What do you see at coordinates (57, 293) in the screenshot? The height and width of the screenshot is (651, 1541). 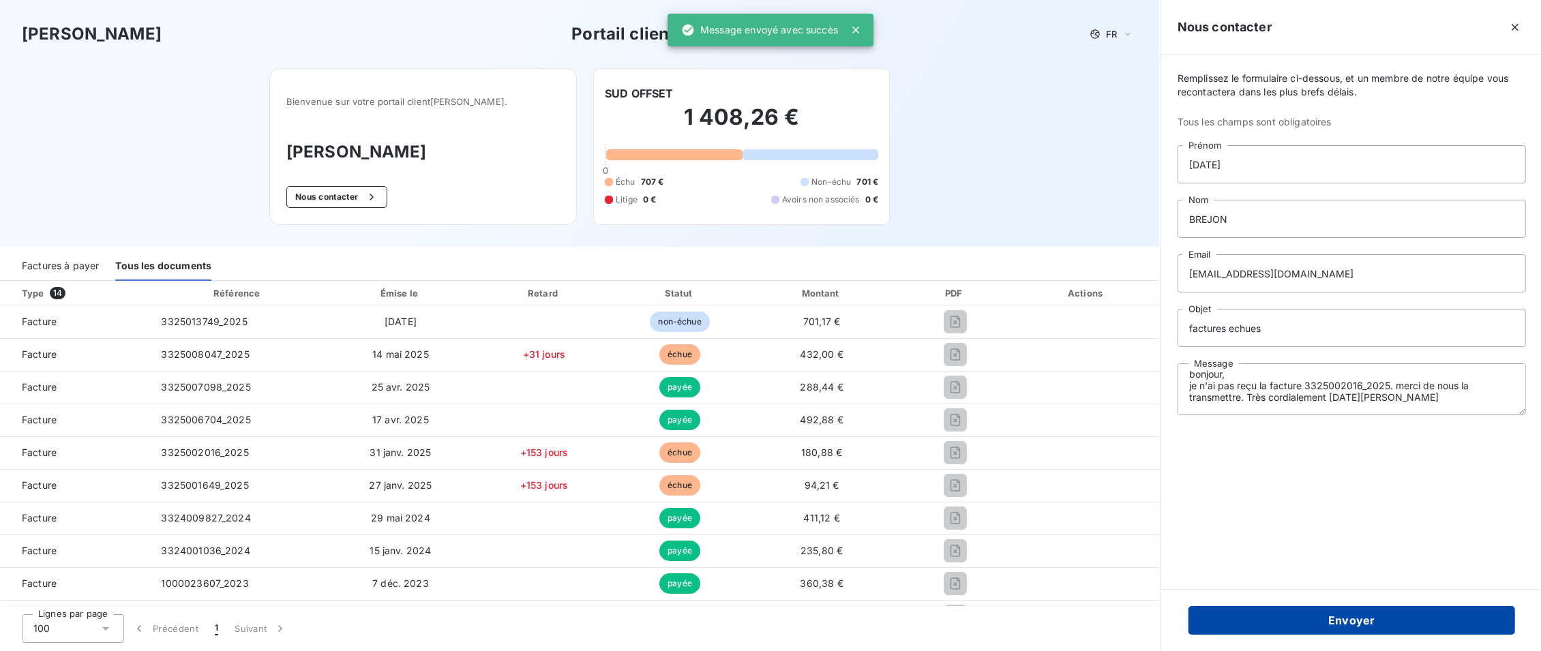 I see `span: 14` at bounding box center [57, 293].